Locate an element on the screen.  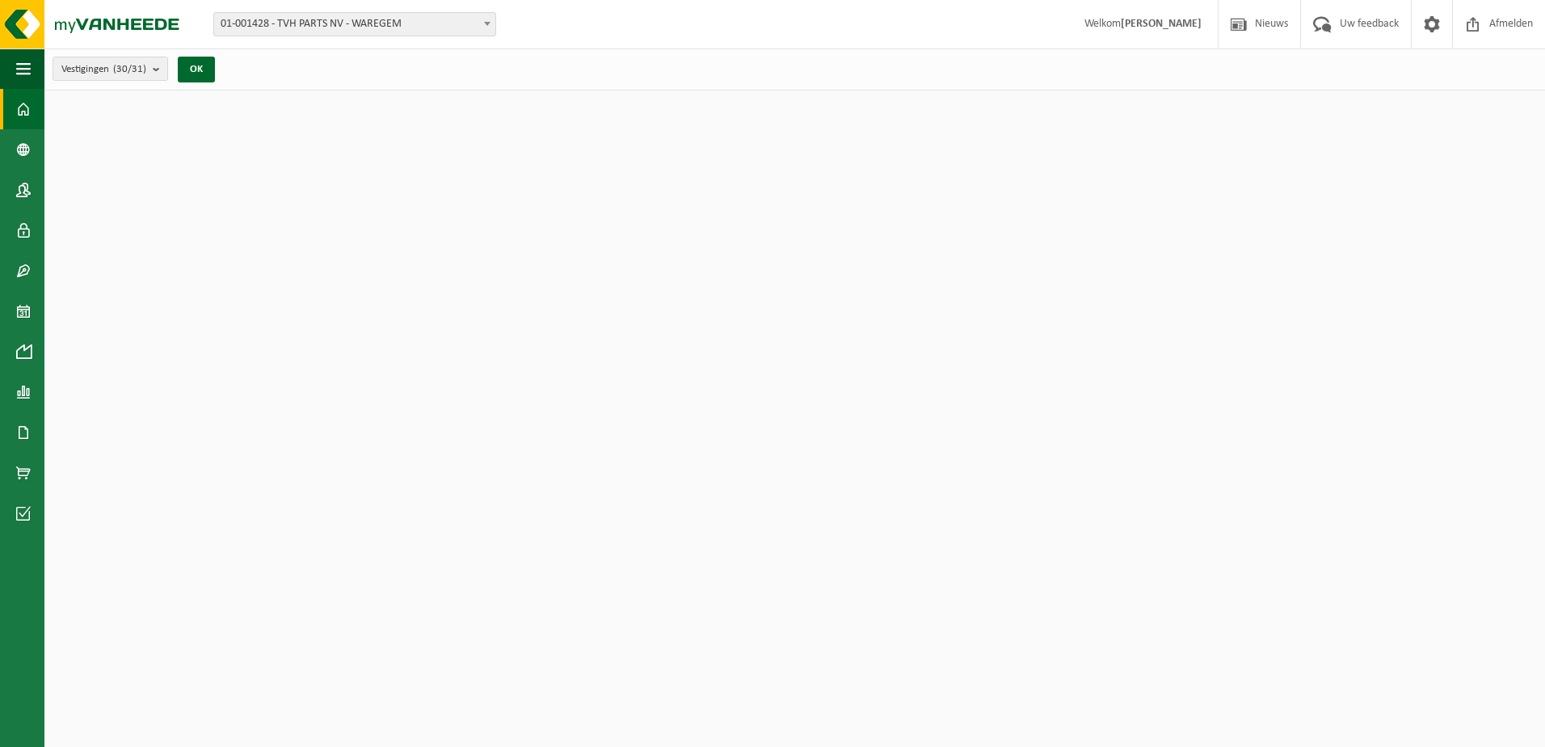
count: (30/31) is located at coordinates (129, 69).